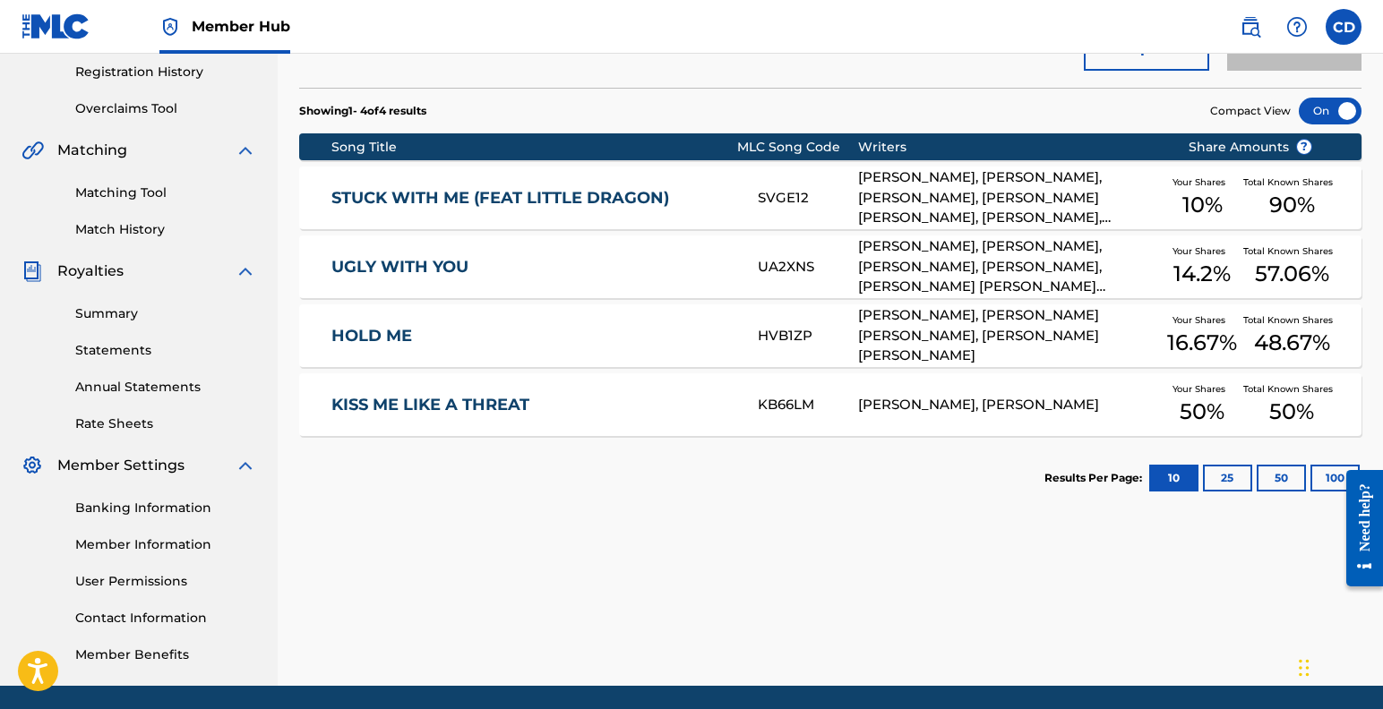  I want to click on div: Open Resource Center, so click(31, 64).